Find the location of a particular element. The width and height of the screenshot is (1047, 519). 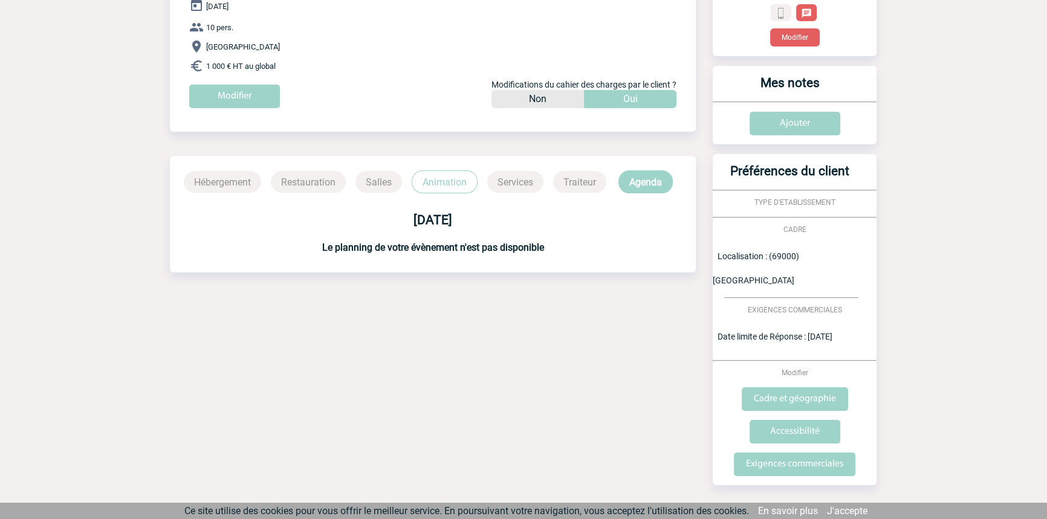

p: Oui is located at coordinates (630, 99).